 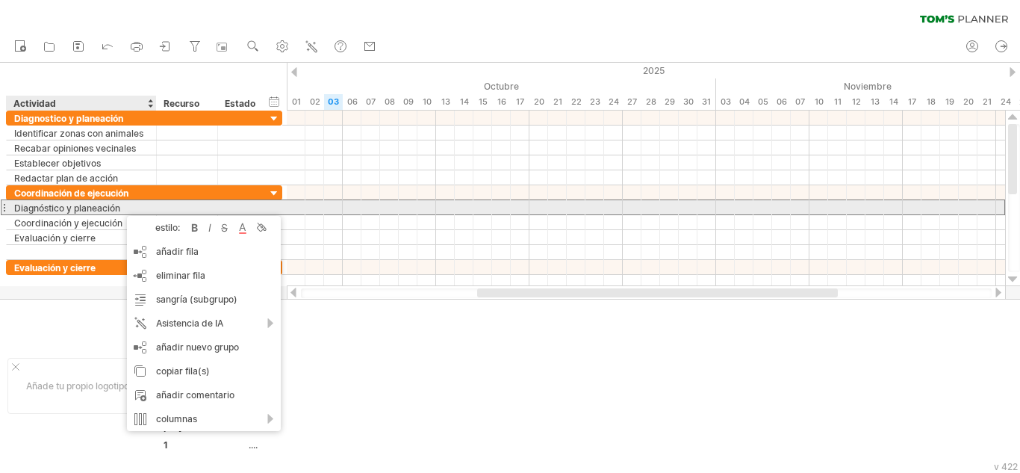 I want to click on div: Martes, 4 de noviembre de 2025, so click(x=743, y=102).